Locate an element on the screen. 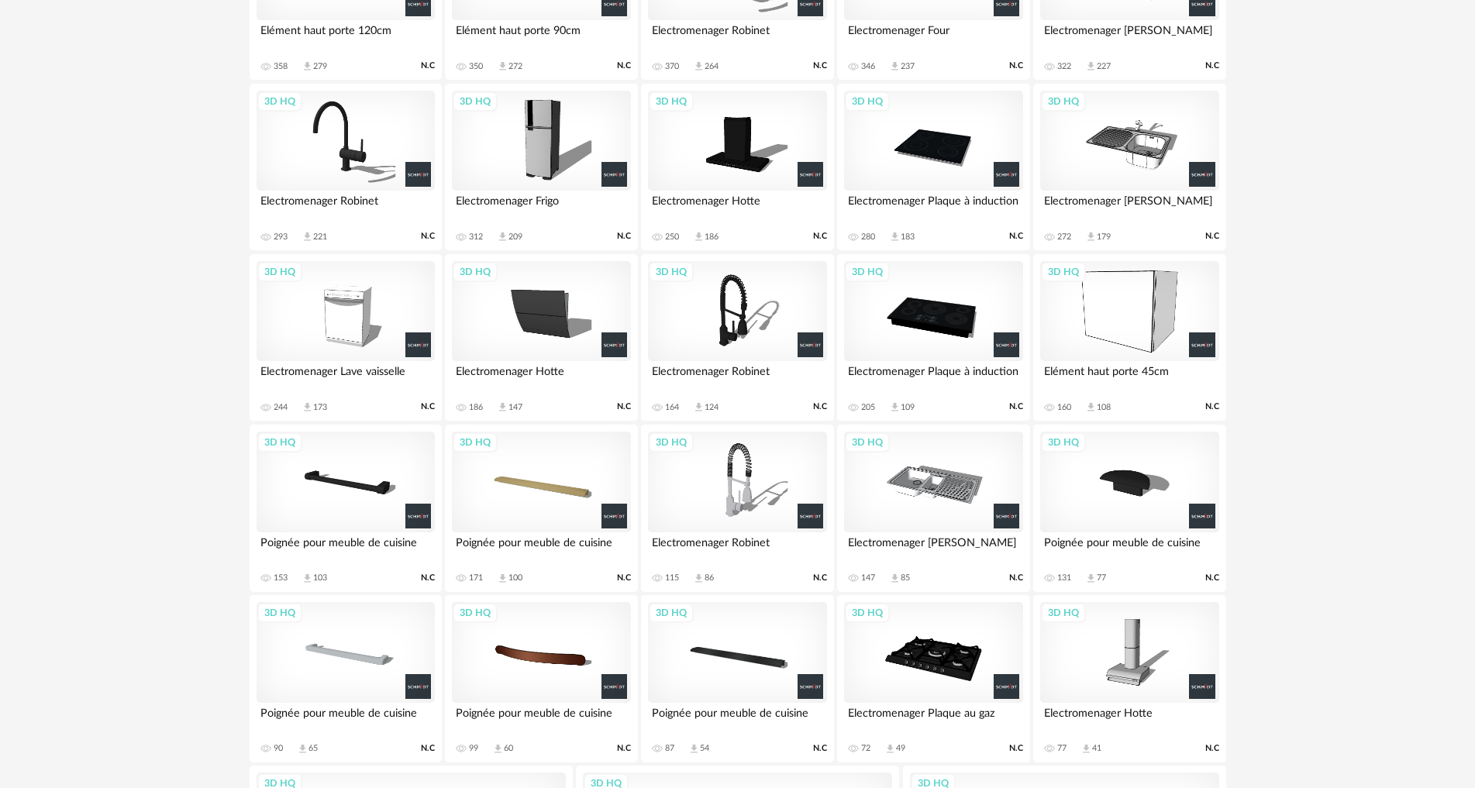 Image resolution: width=1475 pixels, height=788 pixels. a: 3D HQ Poignée pour meuble de cuisine 153 Download icon 103 N.C is located at coordinates (346, 508).